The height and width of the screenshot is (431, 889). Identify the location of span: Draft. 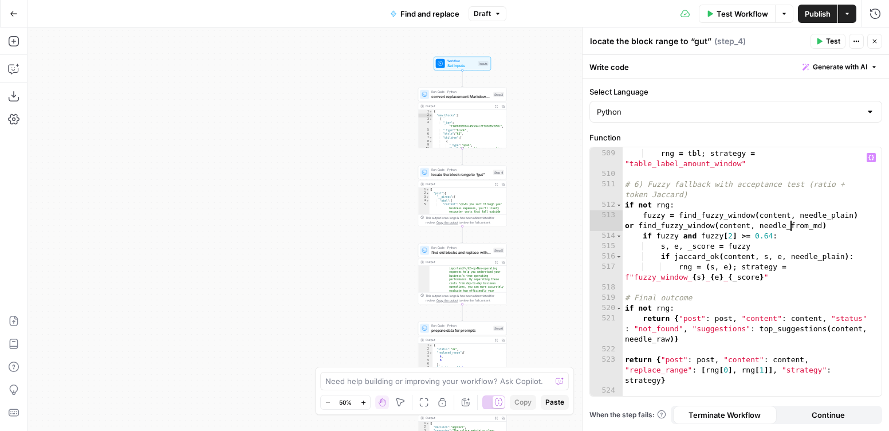
(482, 14).